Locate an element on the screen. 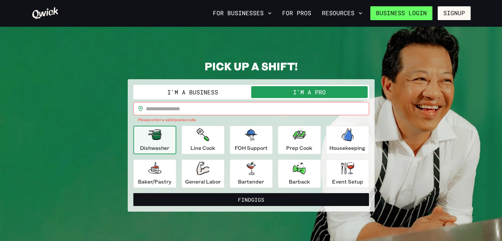 This screenshot has width=502, height=241. a: For Pros is located at coordinates (296, 13).